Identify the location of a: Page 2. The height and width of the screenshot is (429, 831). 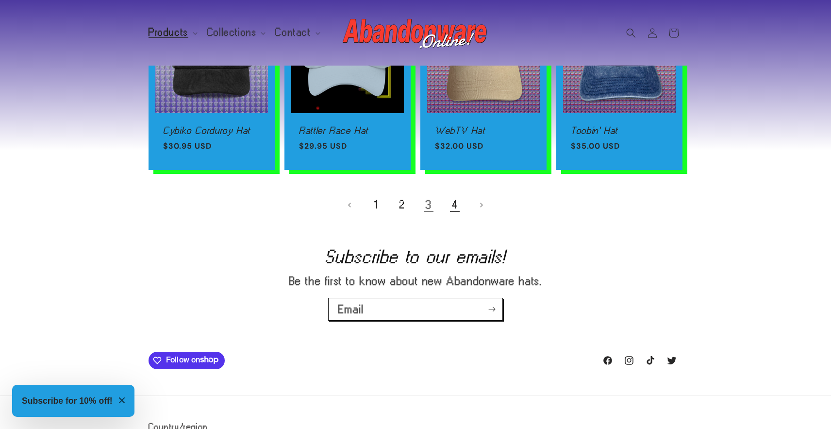
(402, 205).